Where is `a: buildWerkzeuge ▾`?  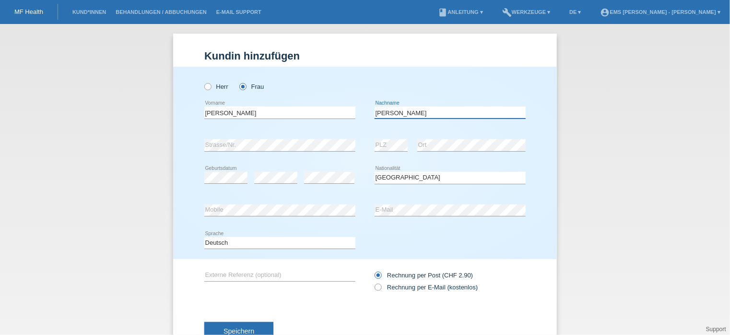 a: buildWerkzeuge ▾ is located at coordinates (526, 12).